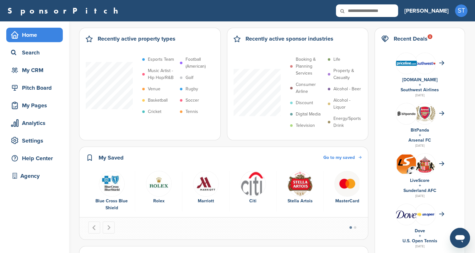 Image resolution: width=475 pixels, height=253 pixels. What do you see at coordinates (159, 188) in the screenshot?
I see `a: 2f7gz9cr 400x400 Rolex` at bounding box center [159, 188].